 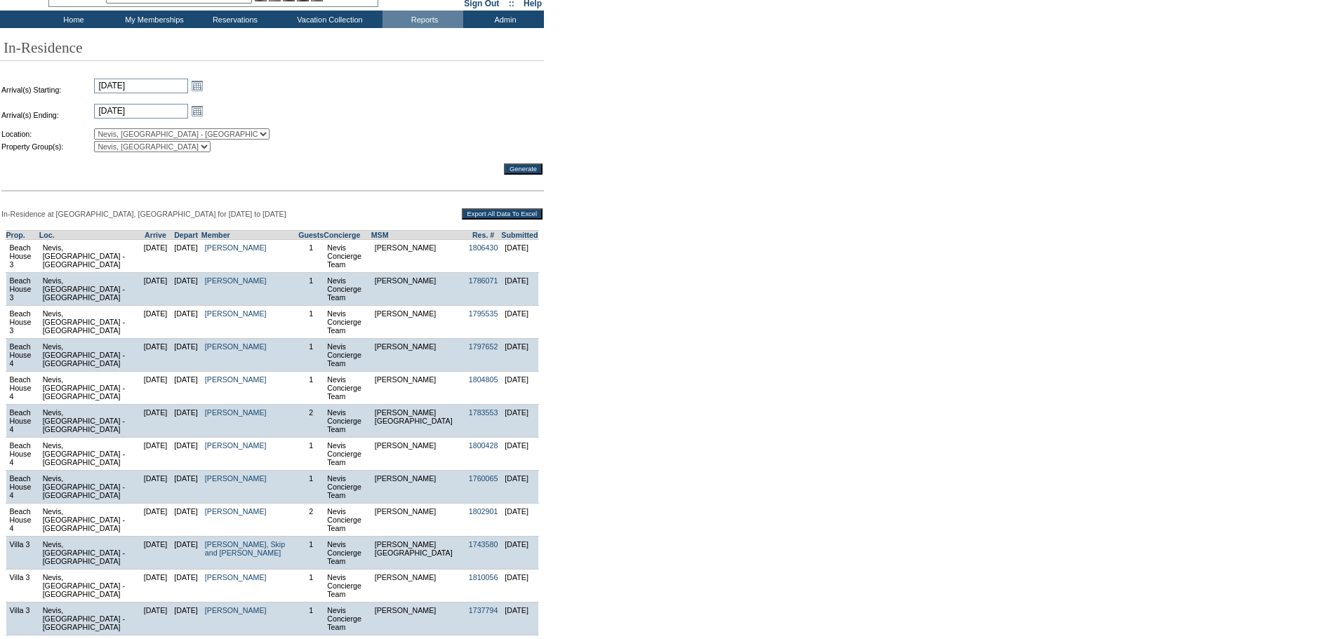 What do you see at coordinates (519, 235) in the screenshot?
I see `a: Submitted` at bounding box center [519, 235].